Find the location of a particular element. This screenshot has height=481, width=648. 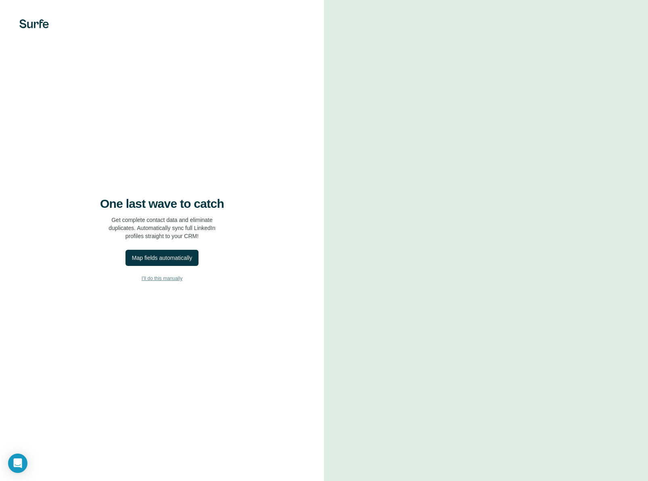

span: I’ll do this manually is located at coordinates (162, 278).